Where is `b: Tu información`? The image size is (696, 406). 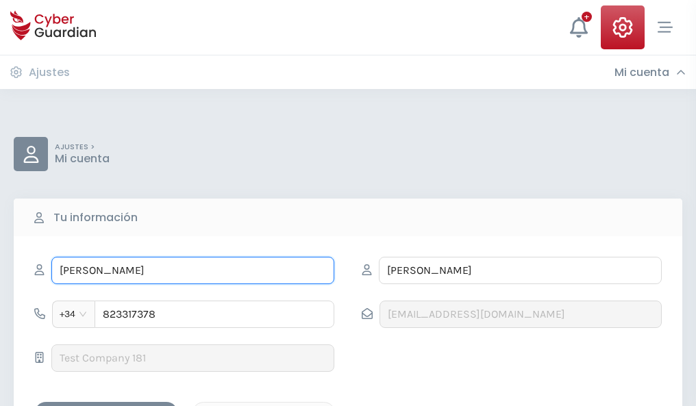
b: Tu información is located at coordinates (95, 218).